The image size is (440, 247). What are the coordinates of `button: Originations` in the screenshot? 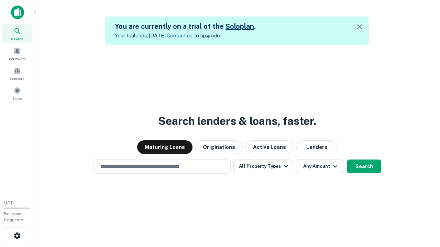 It's located at (219, 147).